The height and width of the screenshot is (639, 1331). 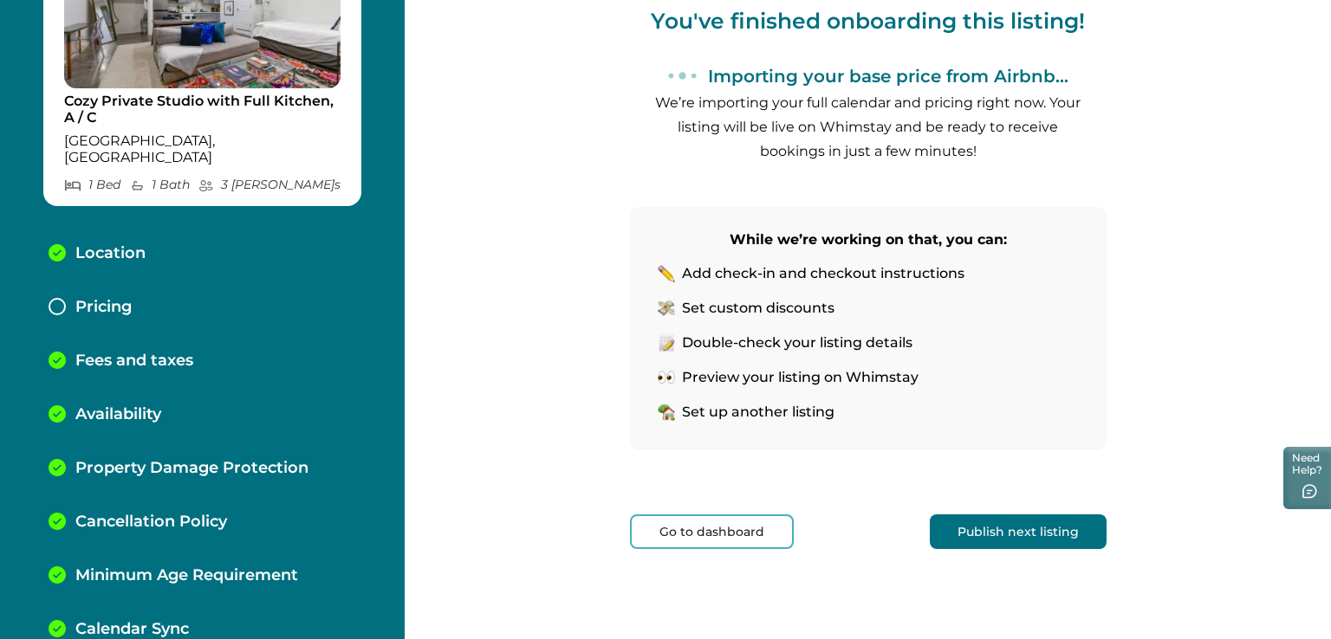 What do you see at coordinates (186, 576) in the screenshot?
I see `p: Minimum Age Requirement` at bounding box center [186, 576].